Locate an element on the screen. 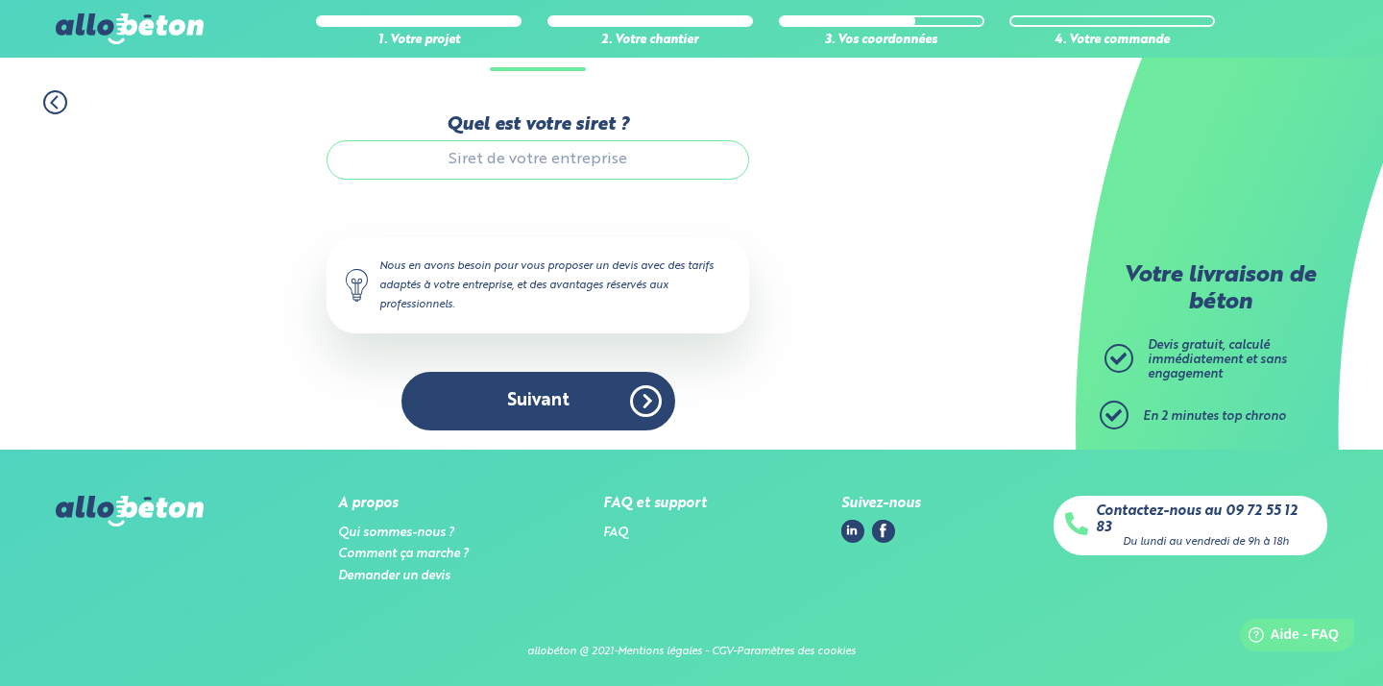 This screenshot has width=1383, height=686. a: CGV is located at coordinates (722, 651).